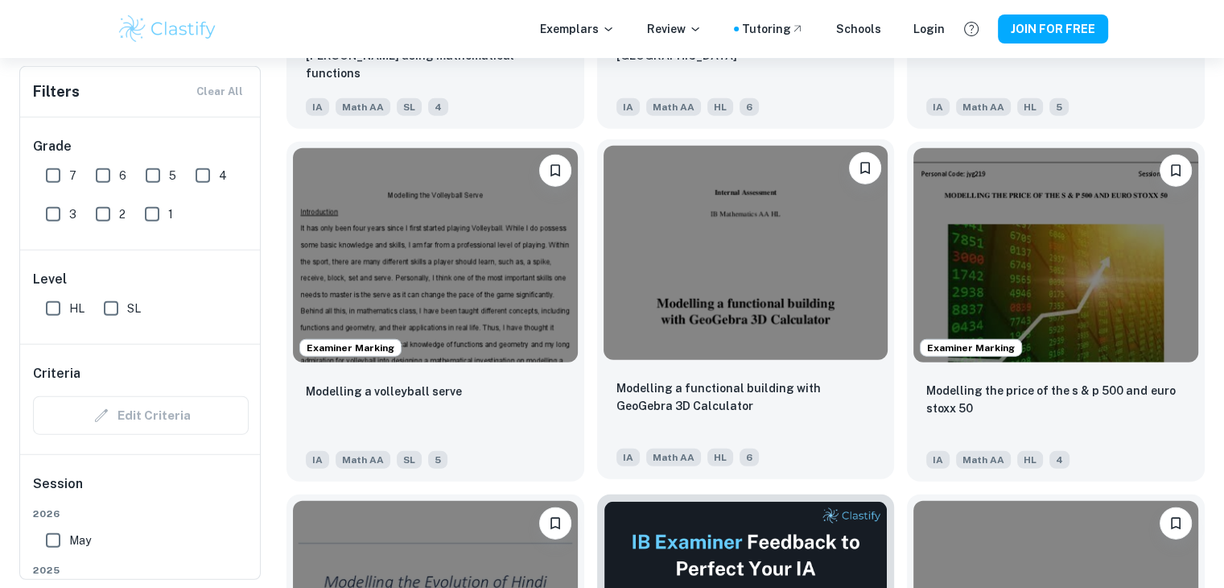 Image resolution: width=1224 pixels, height=588 pixels. I want to click on a: Clastify logo, so click(167, 29).